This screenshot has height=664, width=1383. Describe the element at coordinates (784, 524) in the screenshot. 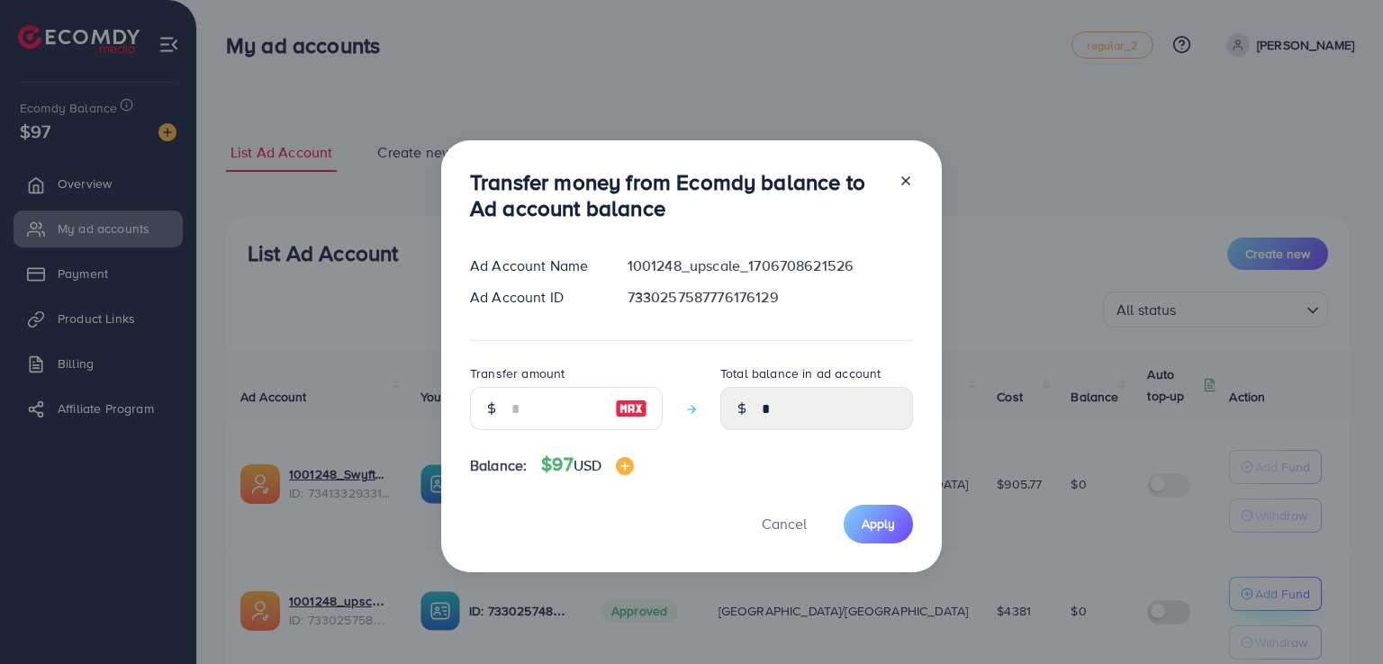

I see `button: Cancel` at that location.